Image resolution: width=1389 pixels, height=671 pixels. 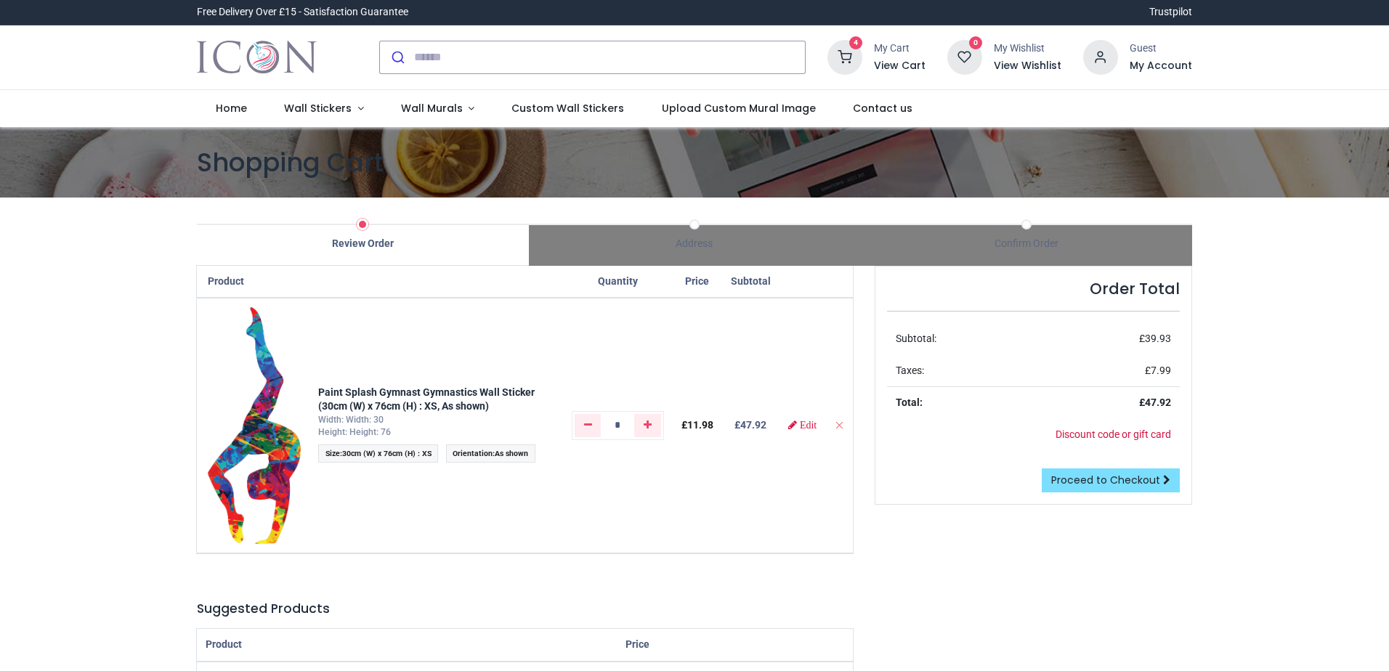 What do you see at coordinates (1161, 370) in the screenshot?
I see `span: 7.99` at bounding box center [1161, 370].